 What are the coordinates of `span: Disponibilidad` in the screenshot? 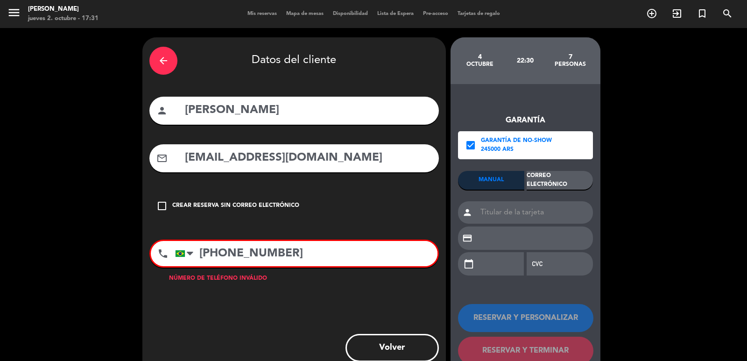 It's located at (350, 14).